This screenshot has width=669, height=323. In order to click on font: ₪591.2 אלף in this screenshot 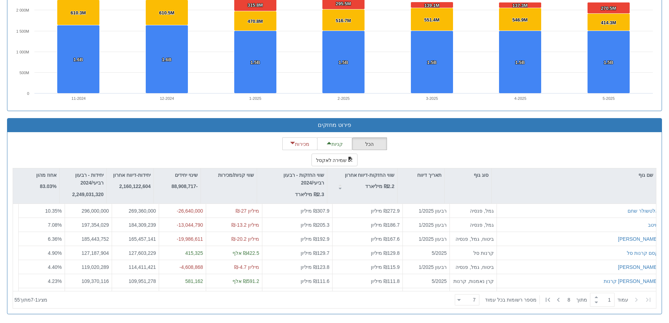, I will do `click(246, 281)`.